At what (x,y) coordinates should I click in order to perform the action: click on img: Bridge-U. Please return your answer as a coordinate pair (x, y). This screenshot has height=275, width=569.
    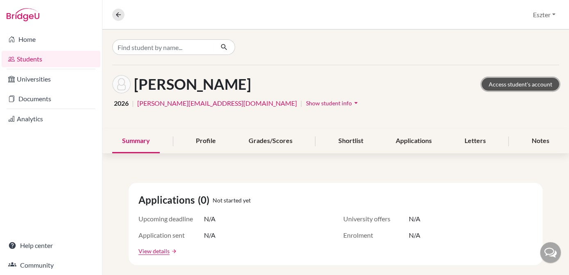
    Looking at the image, I should click on (23, 15).